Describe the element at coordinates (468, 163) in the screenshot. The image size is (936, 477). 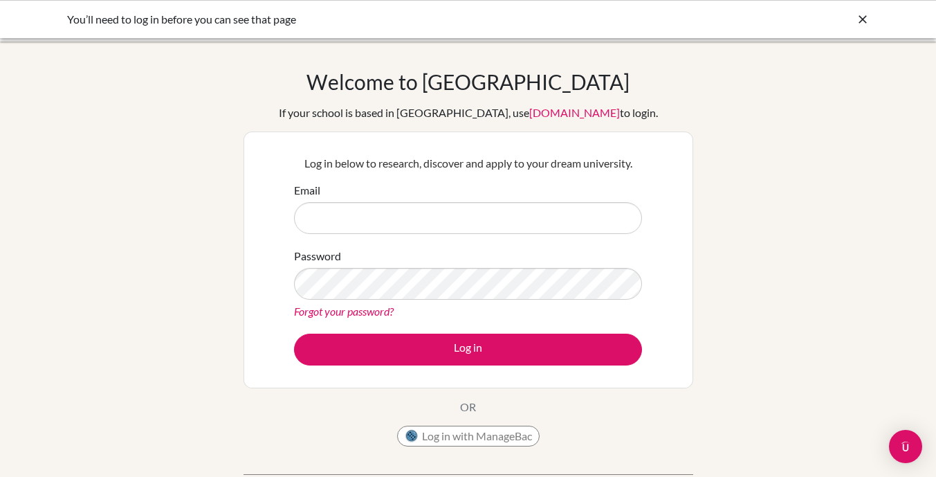
I see `p: Log in below to research, discover and apply to your dream university.` at that location.